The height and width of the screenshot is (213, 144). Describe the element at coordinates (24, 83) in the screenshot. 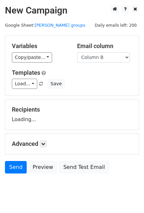

I see `a: Load...` at that location.